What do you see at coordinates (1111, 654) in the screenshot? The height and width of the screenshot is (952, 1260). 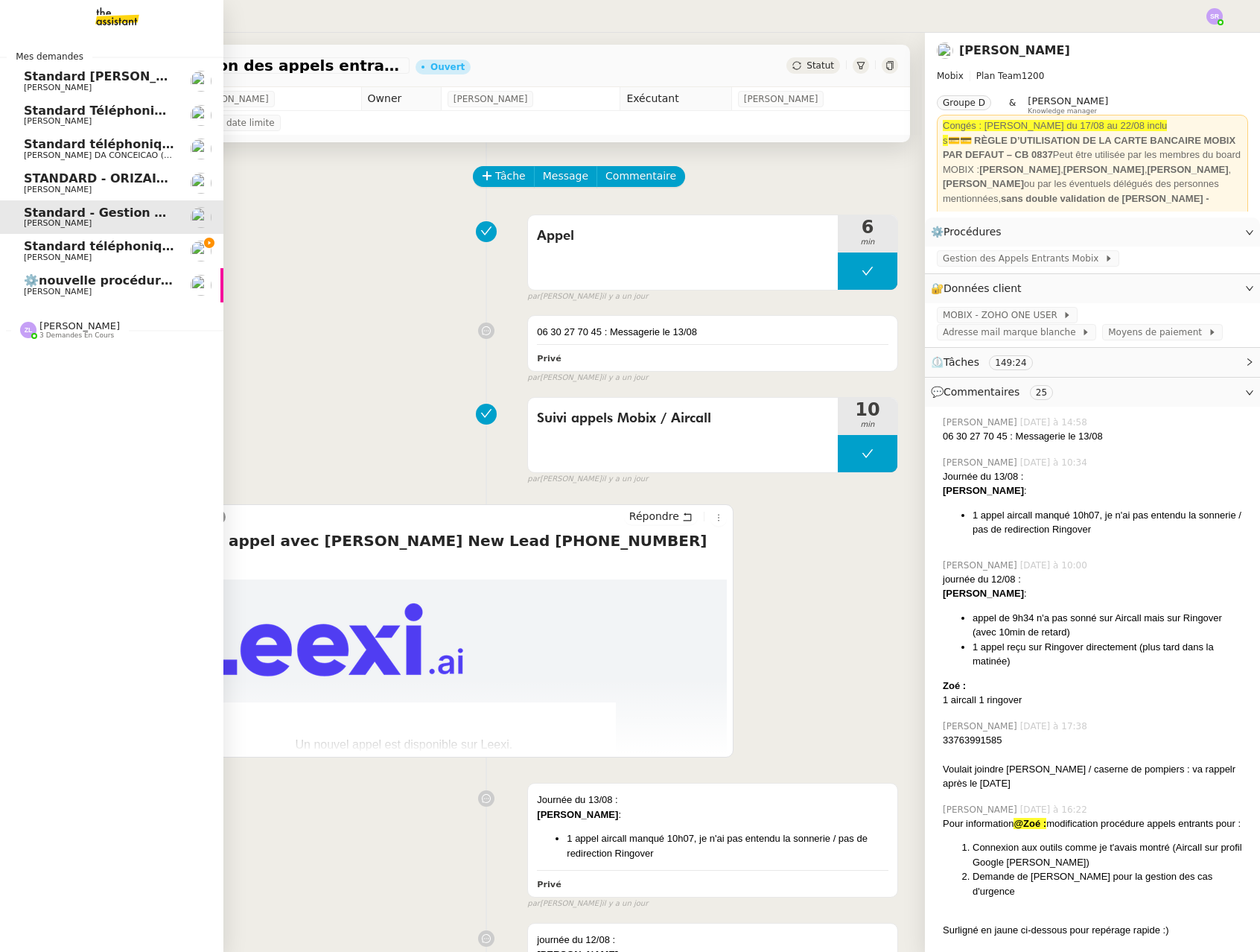 I see `li: 1 appel reçu sur Ringover directement (plus tard dans la matinée)` at bounding box center [1111, 654].